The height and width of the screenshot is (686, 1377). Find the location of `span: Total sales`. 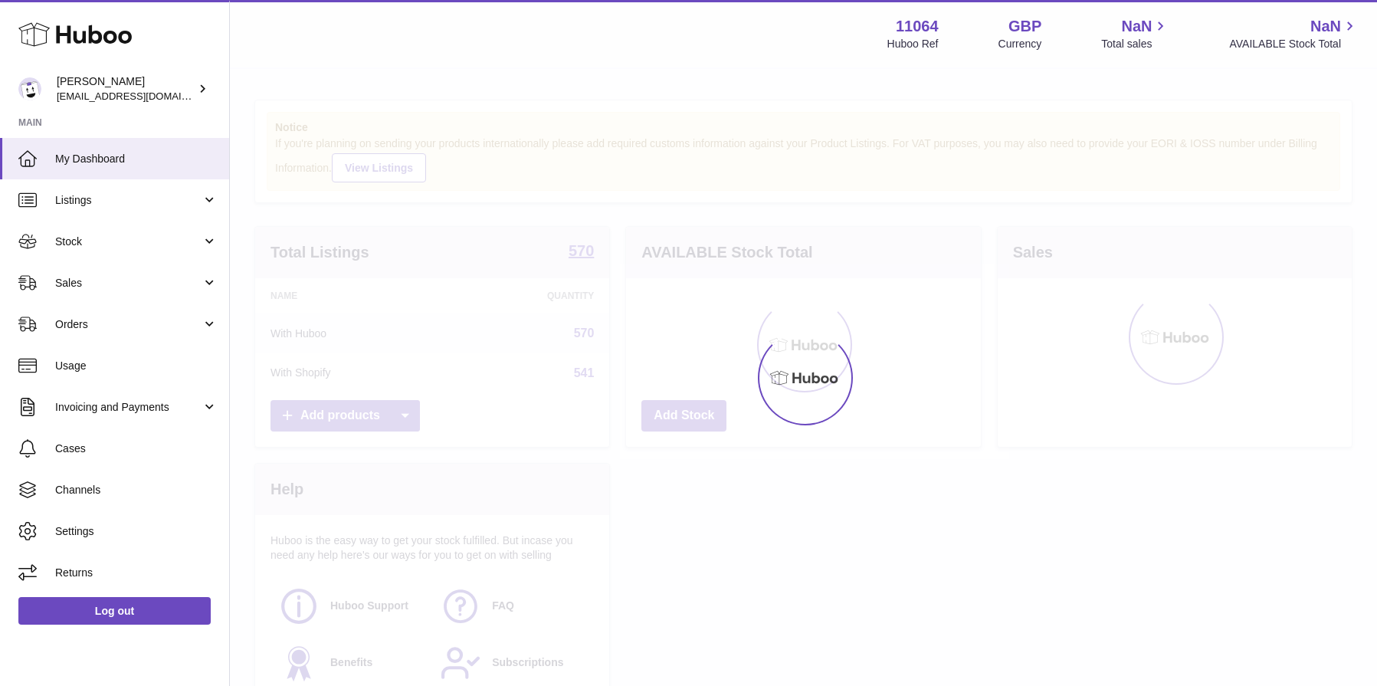

span: Total sales is located at coordinates (1135, 44).